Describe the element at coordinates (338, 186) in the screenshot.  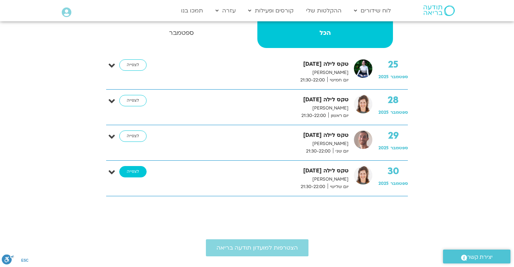
I see `span: יום שלישי` at that location.